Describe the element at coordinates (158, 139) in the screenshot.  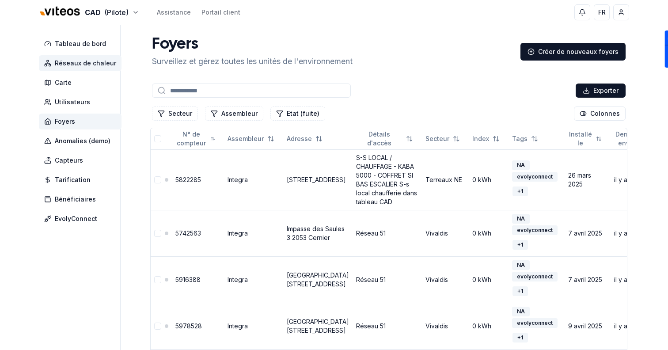
I see `button: Tout sélectionner` at that location.